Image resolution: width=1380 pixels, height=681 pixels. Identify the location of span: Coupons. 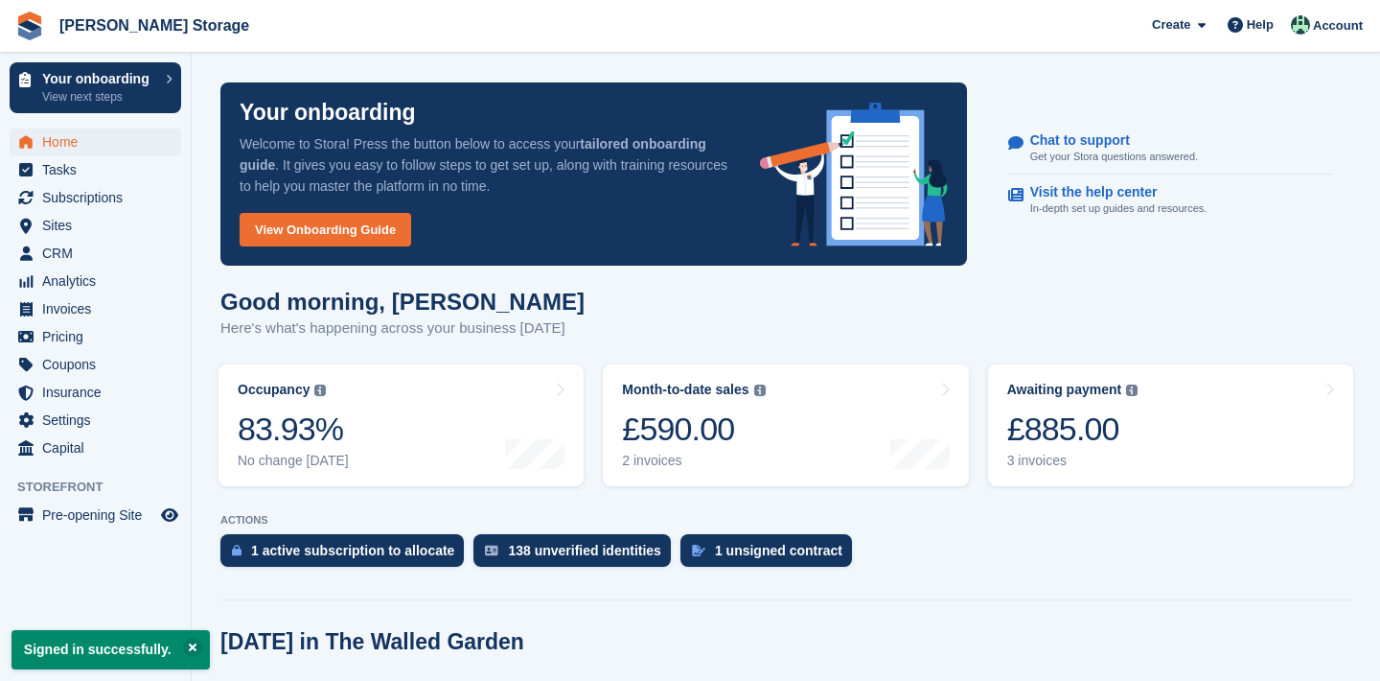
(100, 364).